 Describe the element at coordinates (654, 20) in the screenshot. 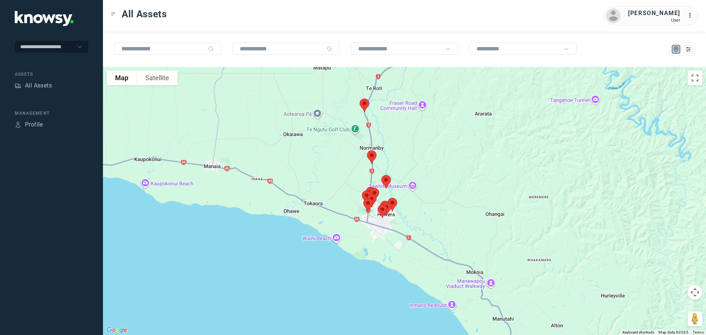

I see `div: User` at that location.